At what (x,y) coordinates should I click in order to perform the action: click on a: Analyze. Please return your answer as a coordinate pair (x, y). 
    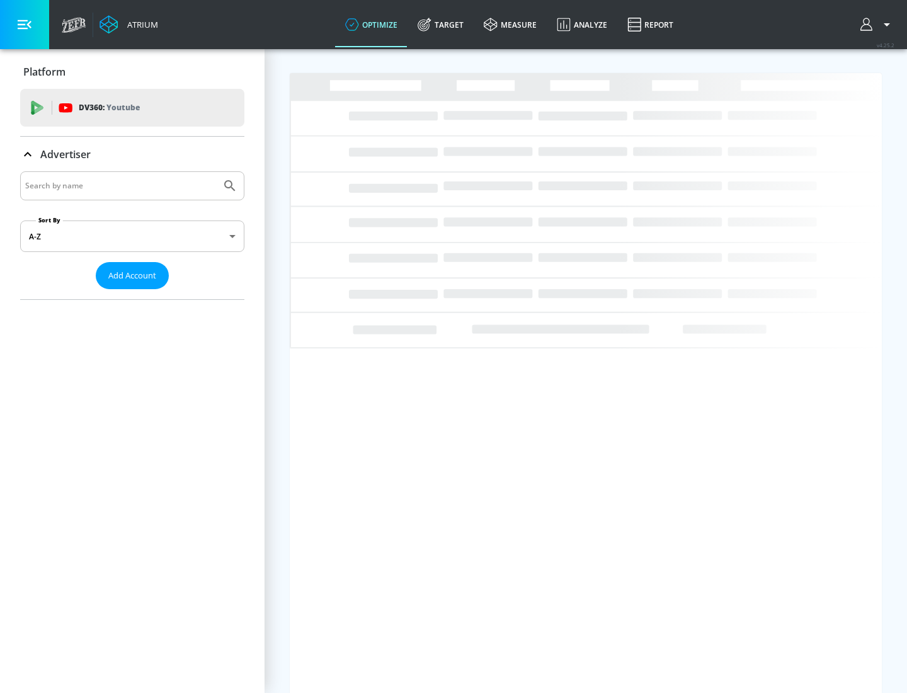
    Looking at the image, I should click on (582, 25).